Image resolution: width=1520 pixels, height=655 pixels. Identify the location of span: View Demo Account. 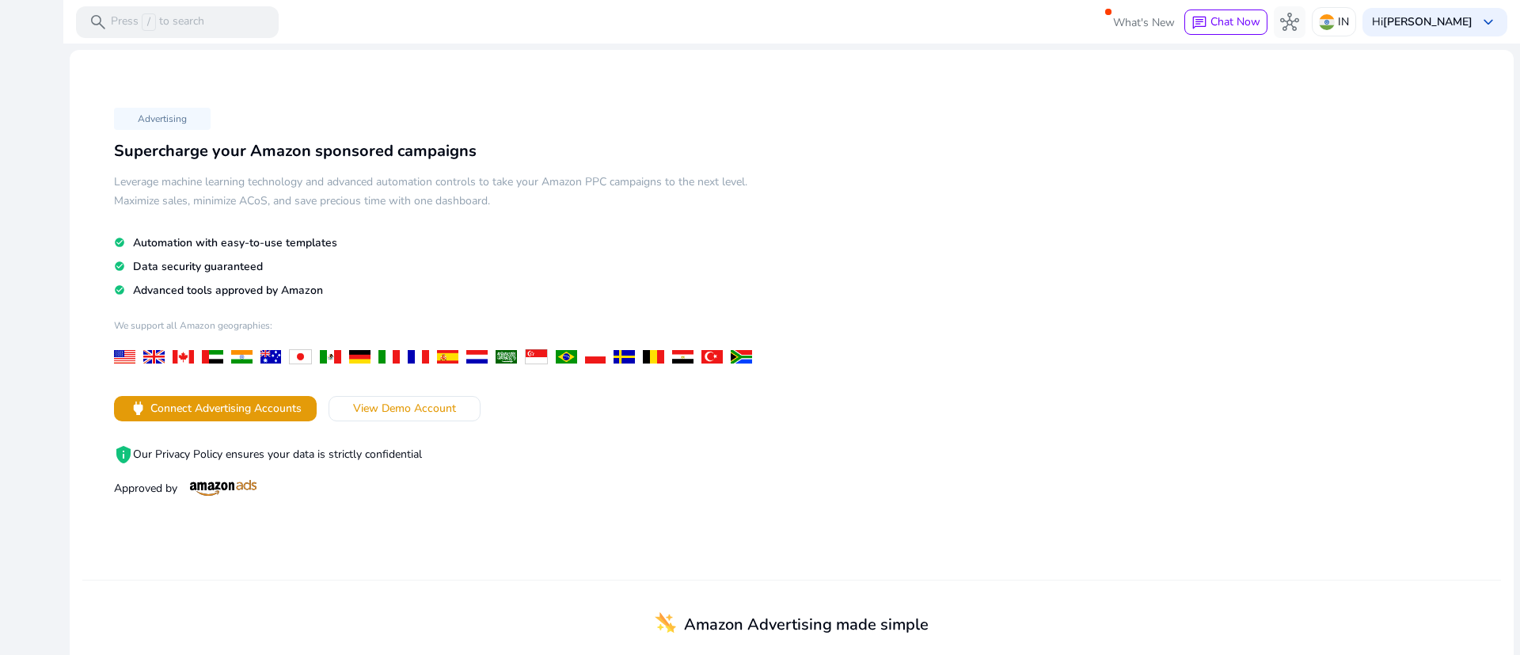
(404, 408).